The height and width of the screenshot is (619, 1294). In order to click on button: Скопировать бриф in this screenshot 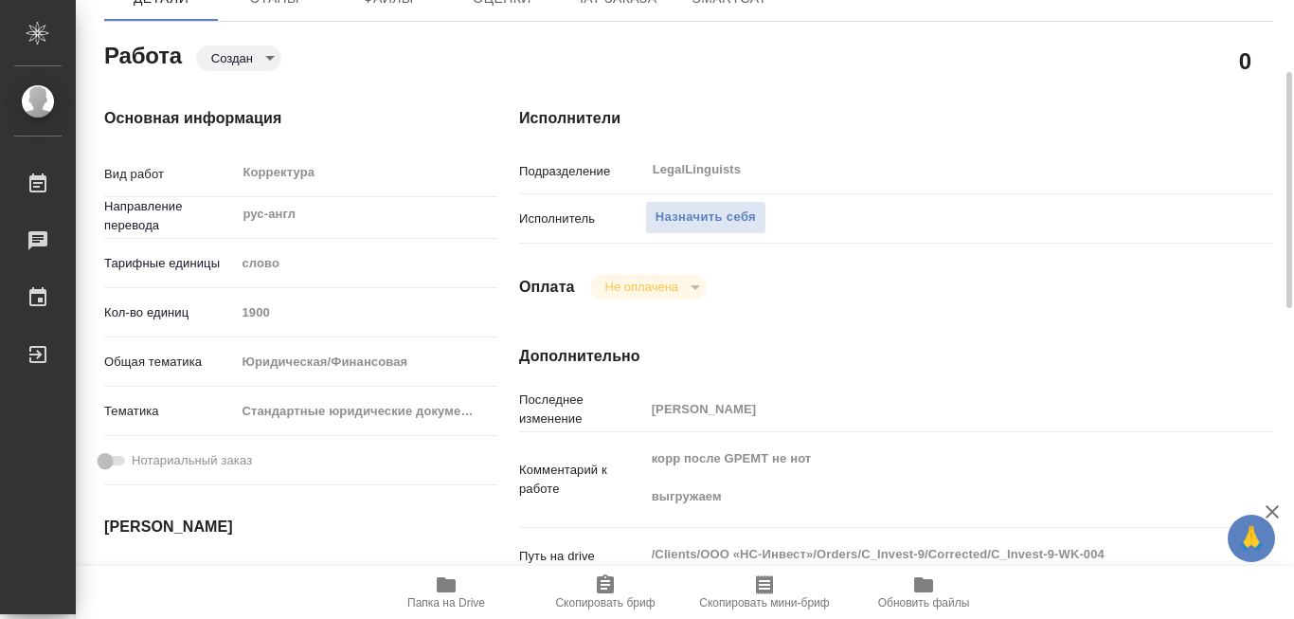, I will do `click(605, 592)`.